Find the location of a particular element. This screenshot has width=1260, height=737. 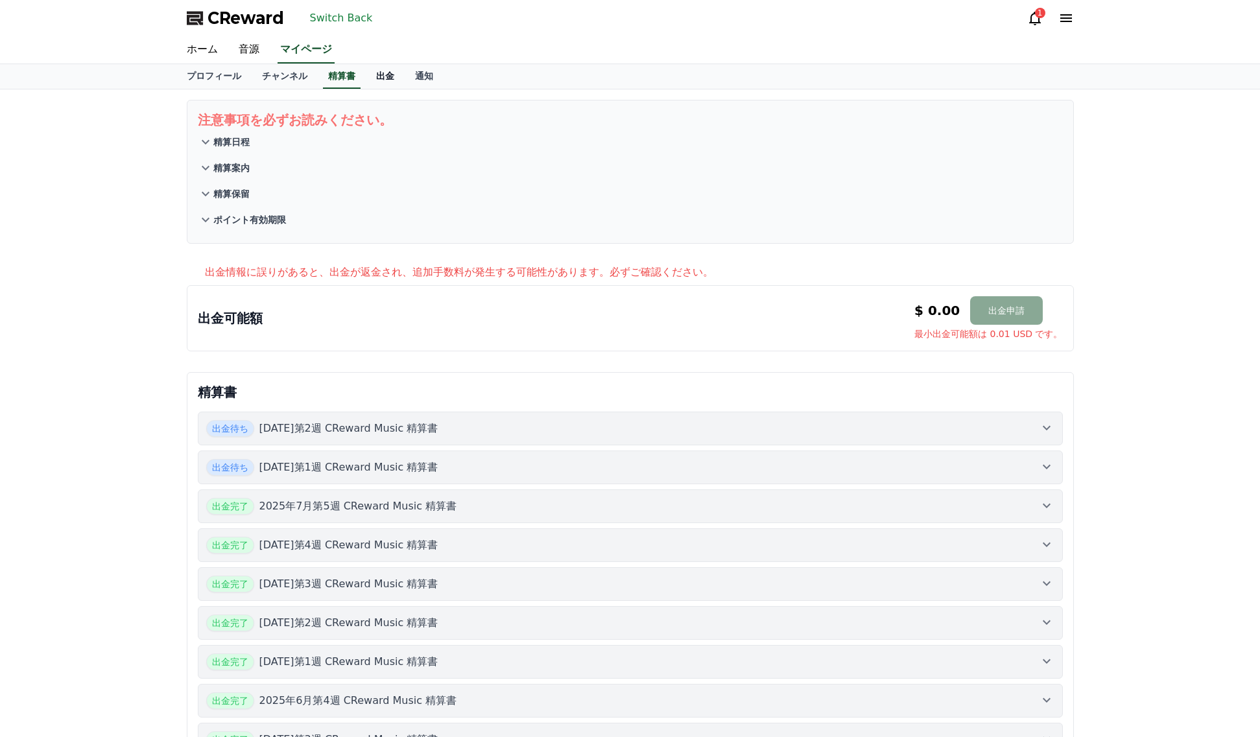

span: CReward is located at coordinates (246, 18).